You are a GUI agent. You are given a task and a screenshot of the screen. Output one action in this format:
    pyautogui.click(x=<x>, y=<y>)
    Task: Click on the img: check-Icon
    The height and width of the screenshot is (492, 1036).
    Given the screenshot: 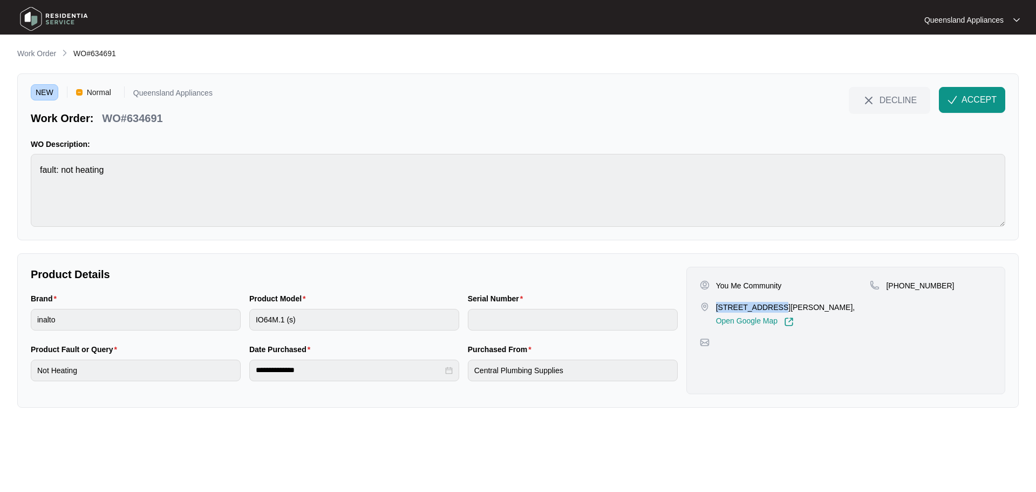 What is the action you would take?
    pyautogui.click(x=953, y=100)
    